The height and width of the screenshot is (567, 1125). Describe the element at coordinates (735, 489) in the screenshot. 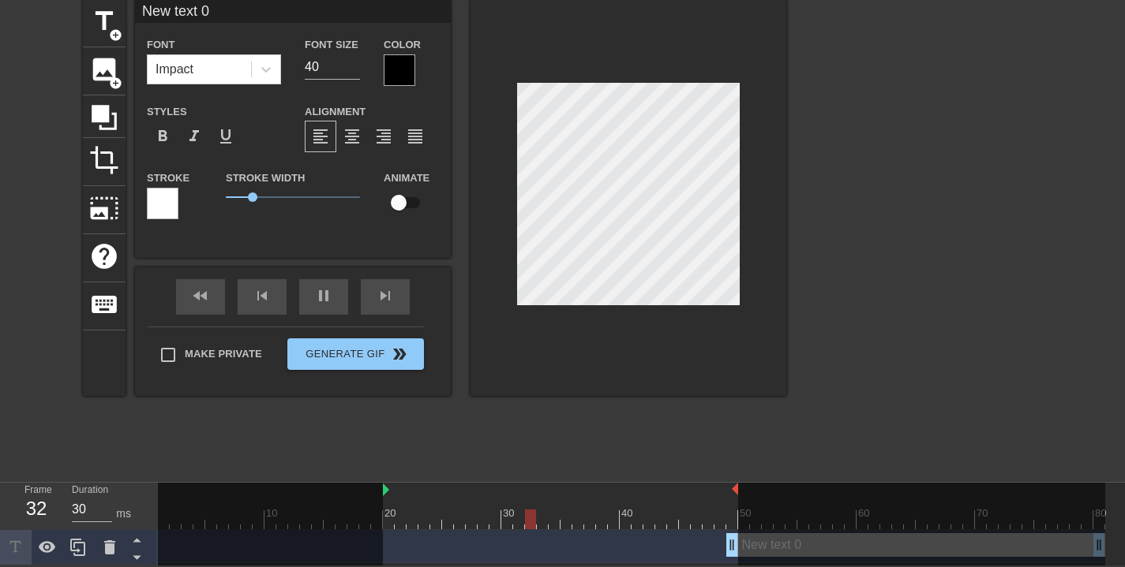

I see `img: bound-end.png` at that location.